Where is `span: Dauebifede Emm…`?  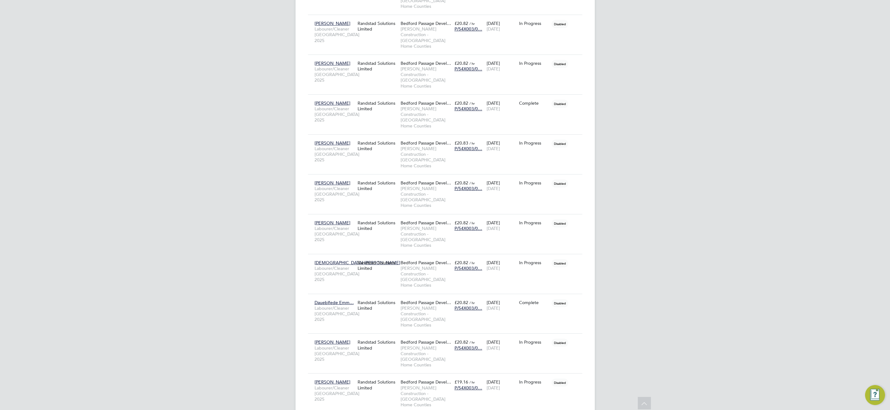
span: Dauebifede Emm… is located at coordinates (334, 303).